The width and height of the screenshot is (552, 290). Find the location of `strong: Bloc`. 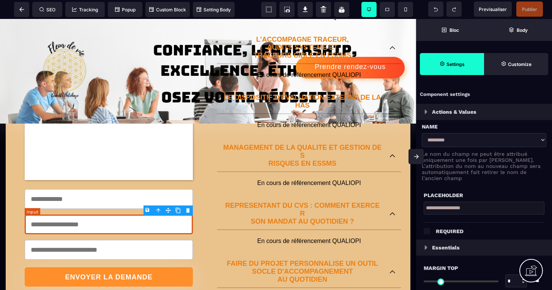

strong: Bloc is located at coordinates (454, 30).